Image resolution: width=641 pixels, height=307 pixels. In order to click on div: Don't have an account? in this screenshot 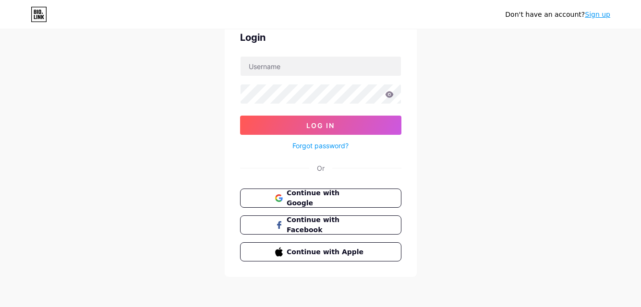, I will do `click(557, 14)`.